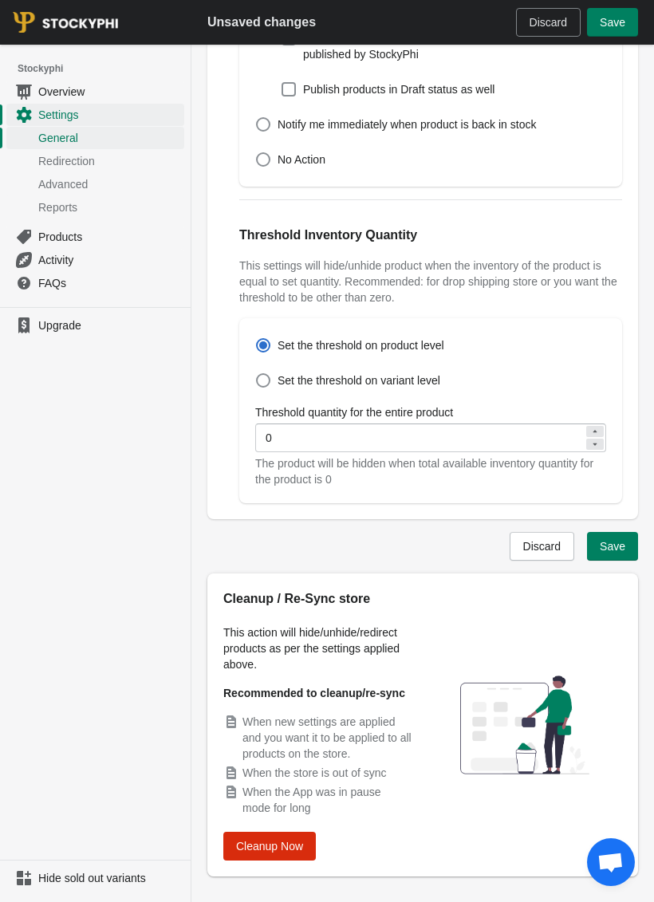  What do you see at coordinates (109, 184) in the screenshot?
I see `span: Advanced` at bounding box center [109, 184].